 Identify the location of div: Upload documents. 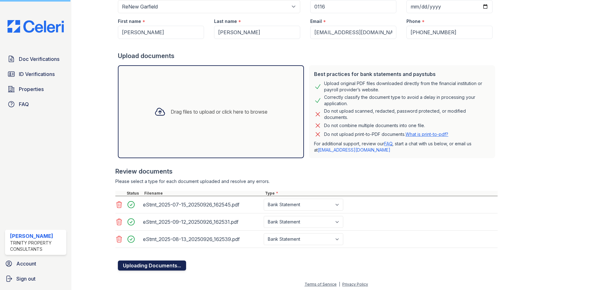
(307, 56).